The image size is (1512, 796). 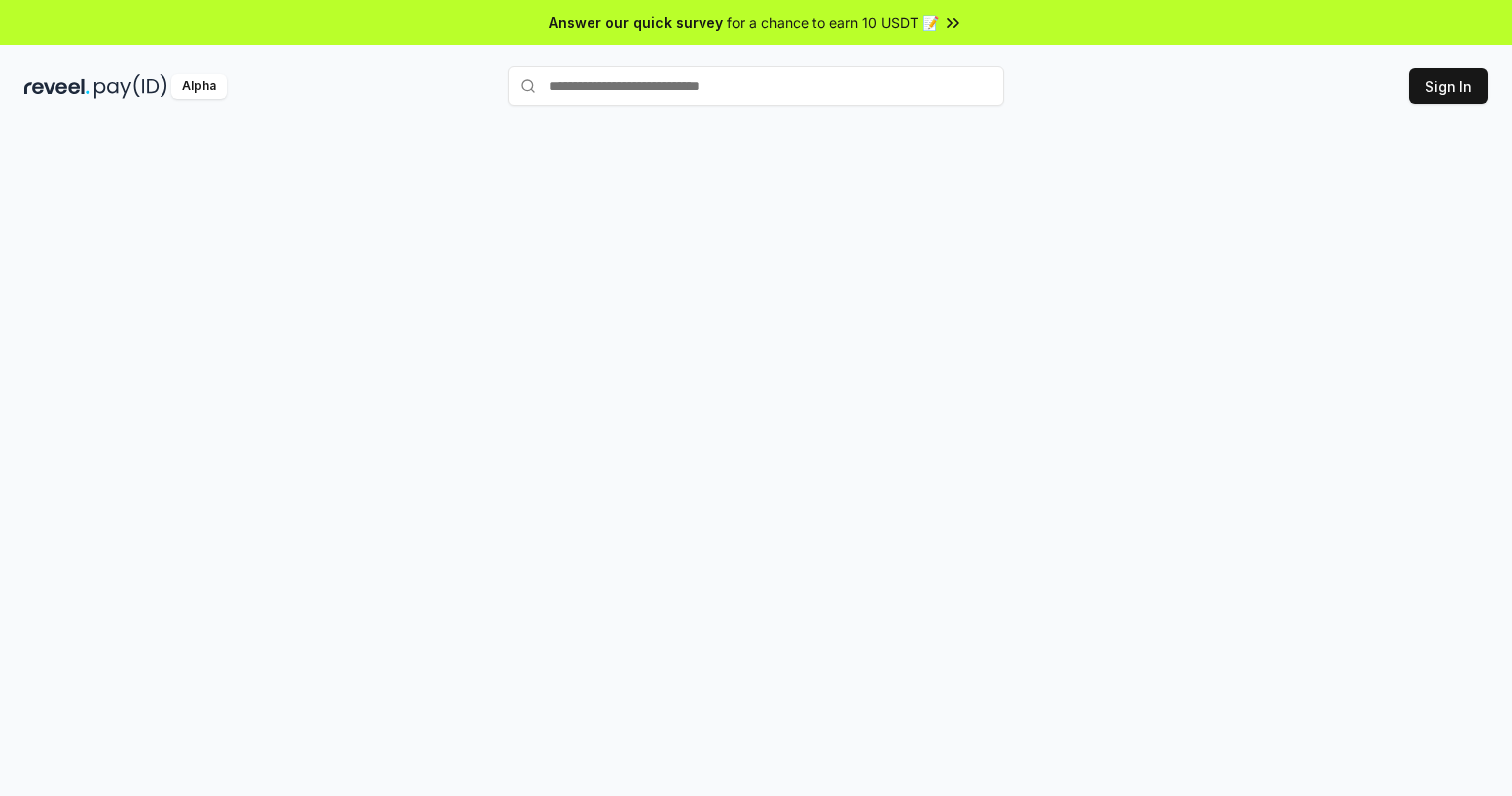 I want to click on button: Sign In, so click(x=1449, y=86).